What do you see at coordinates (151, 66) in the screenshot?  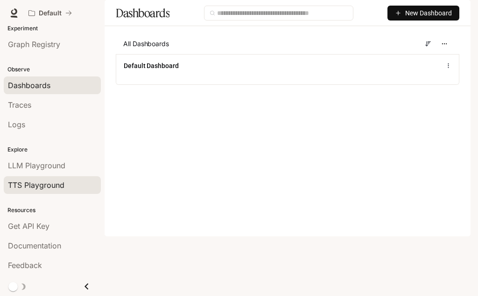 I see `a: Default Dashboard` at bounding box center [151, 66].